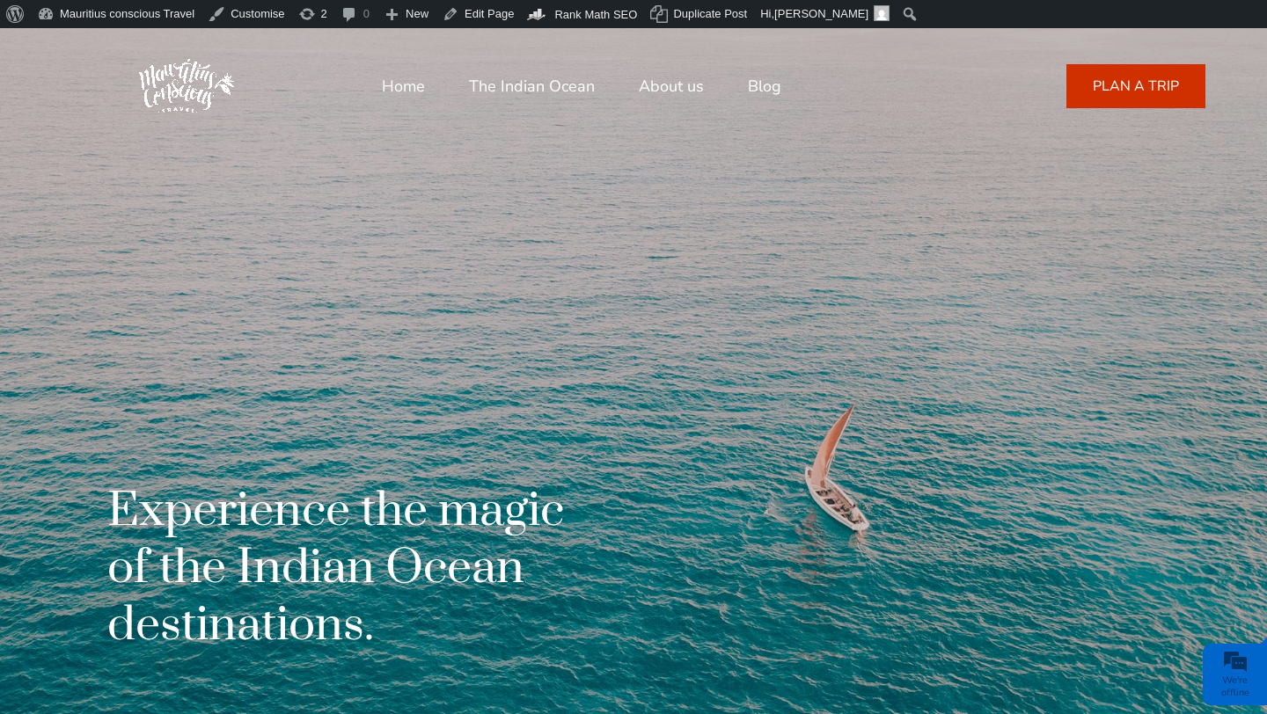 This screenshot has height=714, width=1267. I want to click on a: About us, so click(671, 86).